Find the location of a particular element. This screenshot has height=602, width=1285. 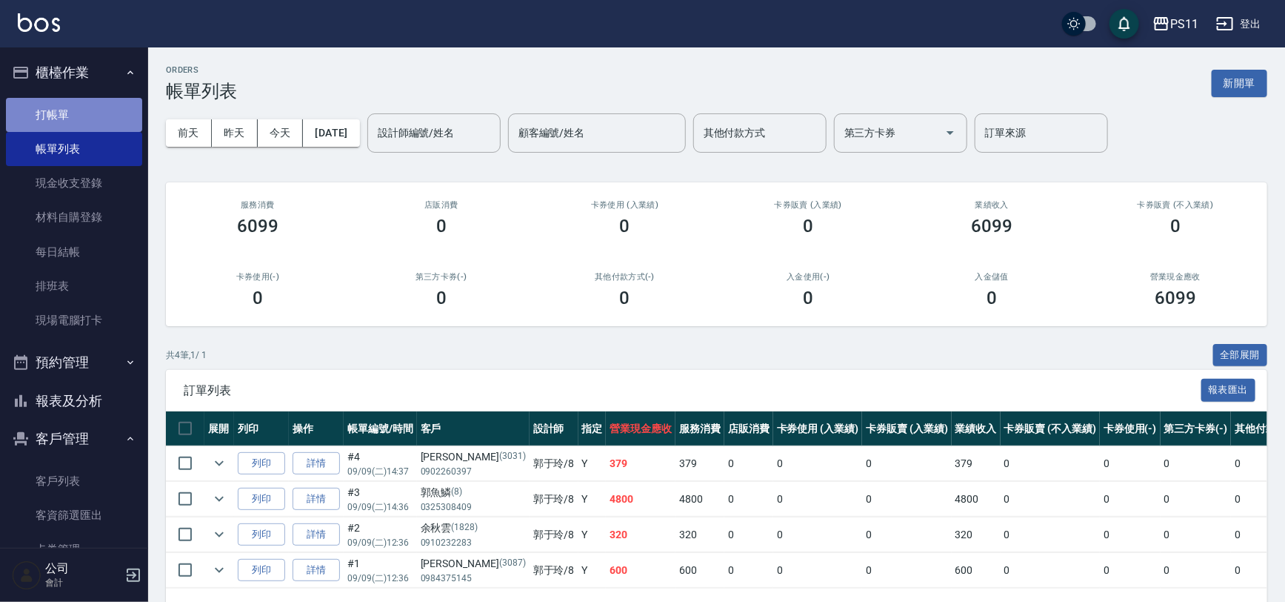

p: 09/09 (二) 14:37 is located at coordinates (380, 471).